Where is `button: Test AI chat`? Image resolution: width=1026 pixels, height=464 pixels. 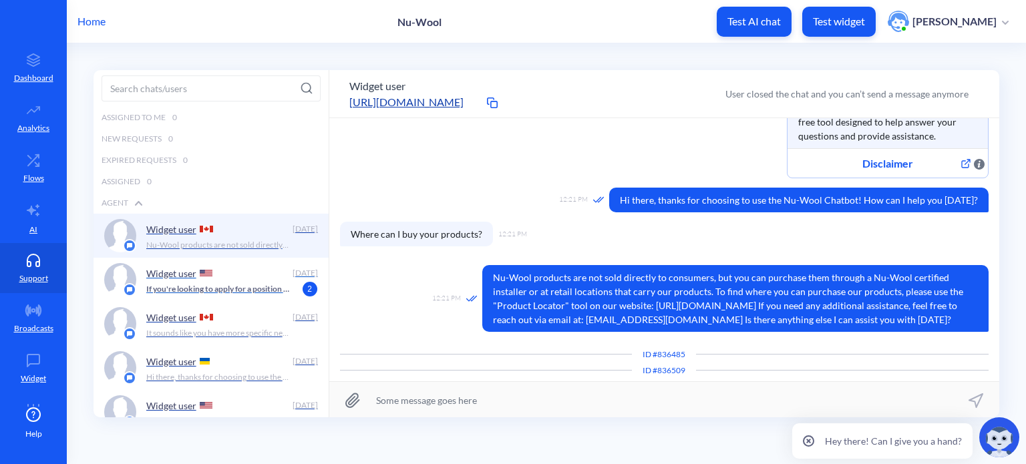
button: Test AI chat is located at coordinates (754, 21).